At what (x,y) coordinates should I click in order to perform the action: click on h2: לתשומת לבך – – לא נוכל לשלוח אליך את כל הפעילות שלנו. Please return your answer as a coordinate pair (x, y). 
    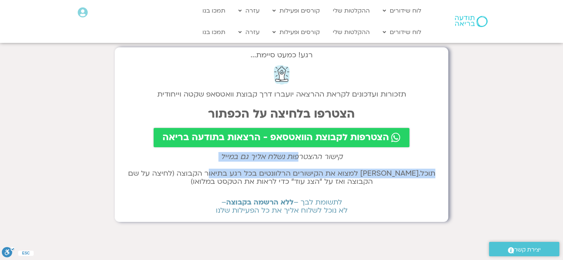
    Looking at the image, I should click on (281, 207).